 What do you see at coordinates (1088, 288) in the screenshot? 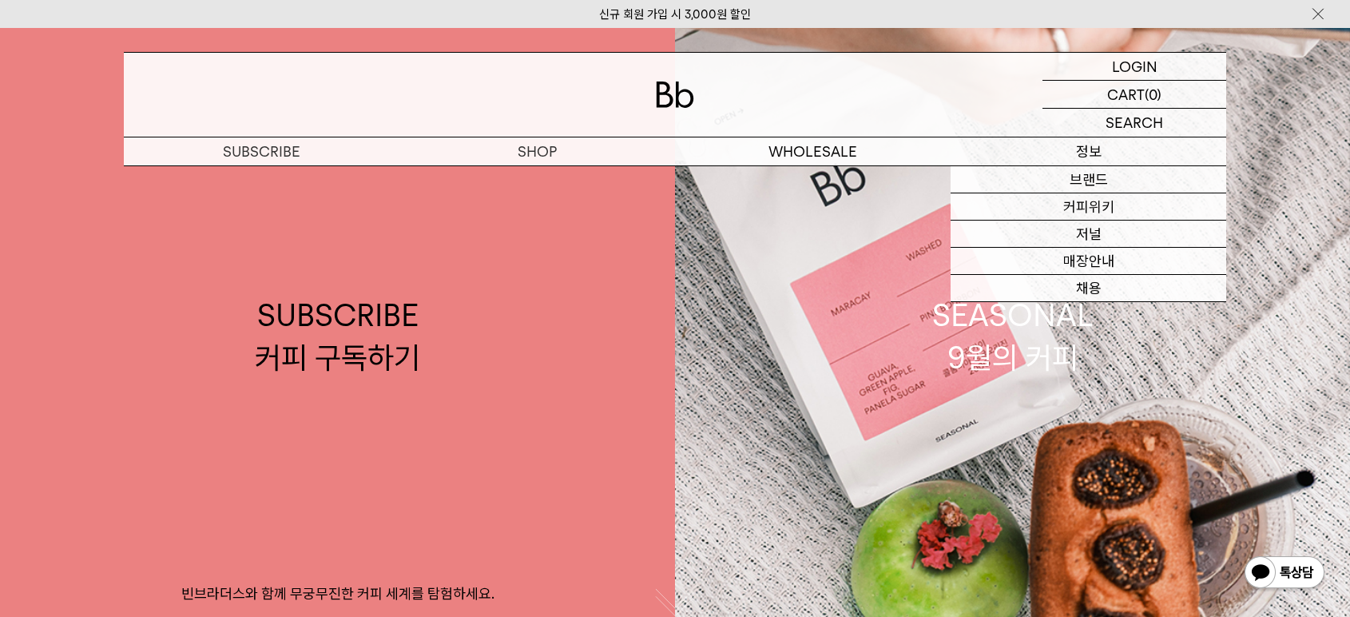
I see `a: 채용` at bounding box center [1088, 288].